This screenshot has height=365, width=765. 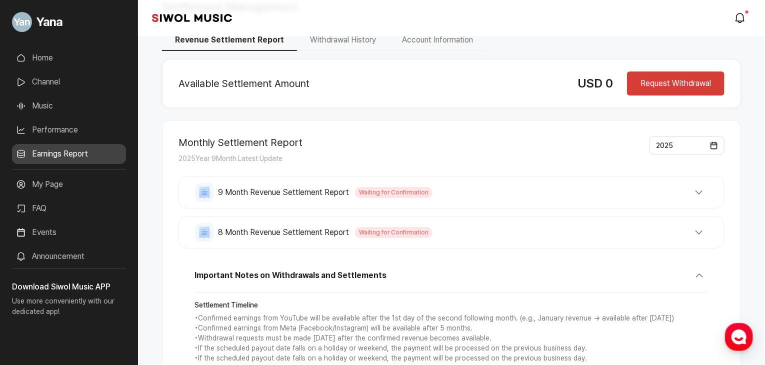 What do you see at coordinates (69, 309) in the screenshot?
I see `p: Use more conveniently with our dedicated app!` at bounding box center [69, 309].